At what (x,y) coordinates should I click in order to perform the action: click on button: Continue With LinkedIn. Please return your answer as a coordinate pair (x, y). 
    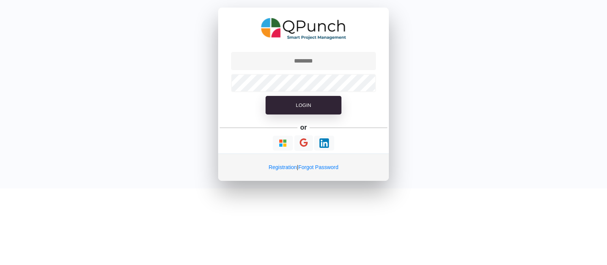
    Looking at the image, I should click on (324, 143).